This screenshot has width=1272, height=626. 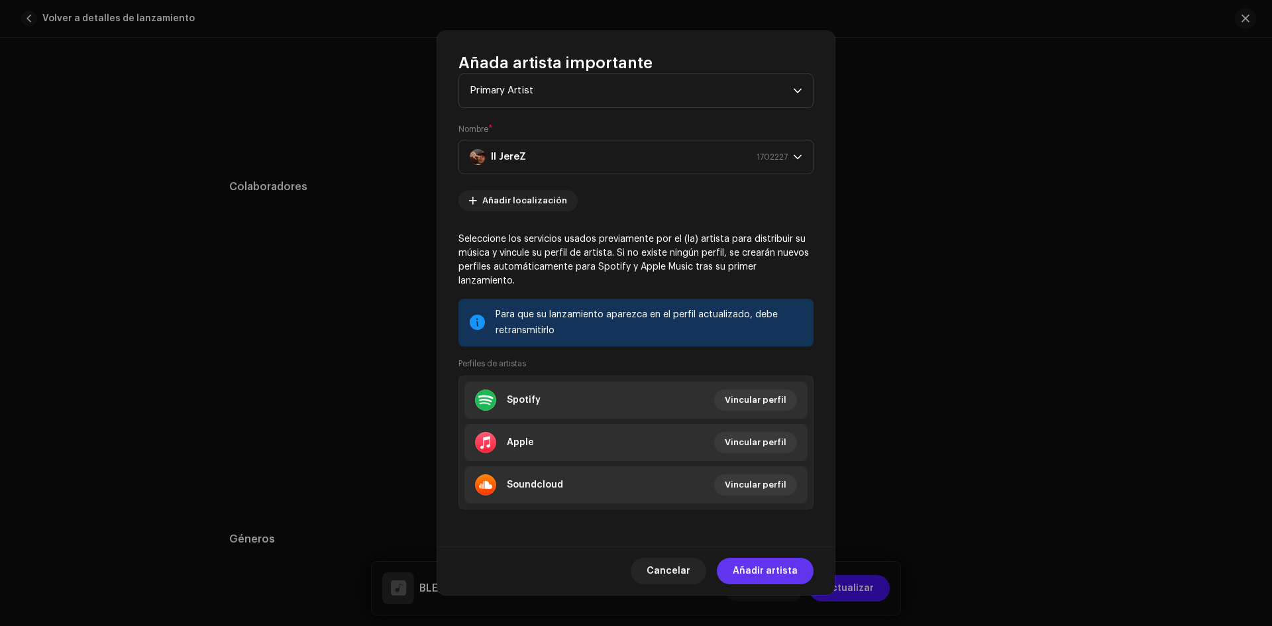 What do you see at coordinates (631, 157) in the screenshot?
I see `span: Il JereZ` at bounding box center [631, 157].